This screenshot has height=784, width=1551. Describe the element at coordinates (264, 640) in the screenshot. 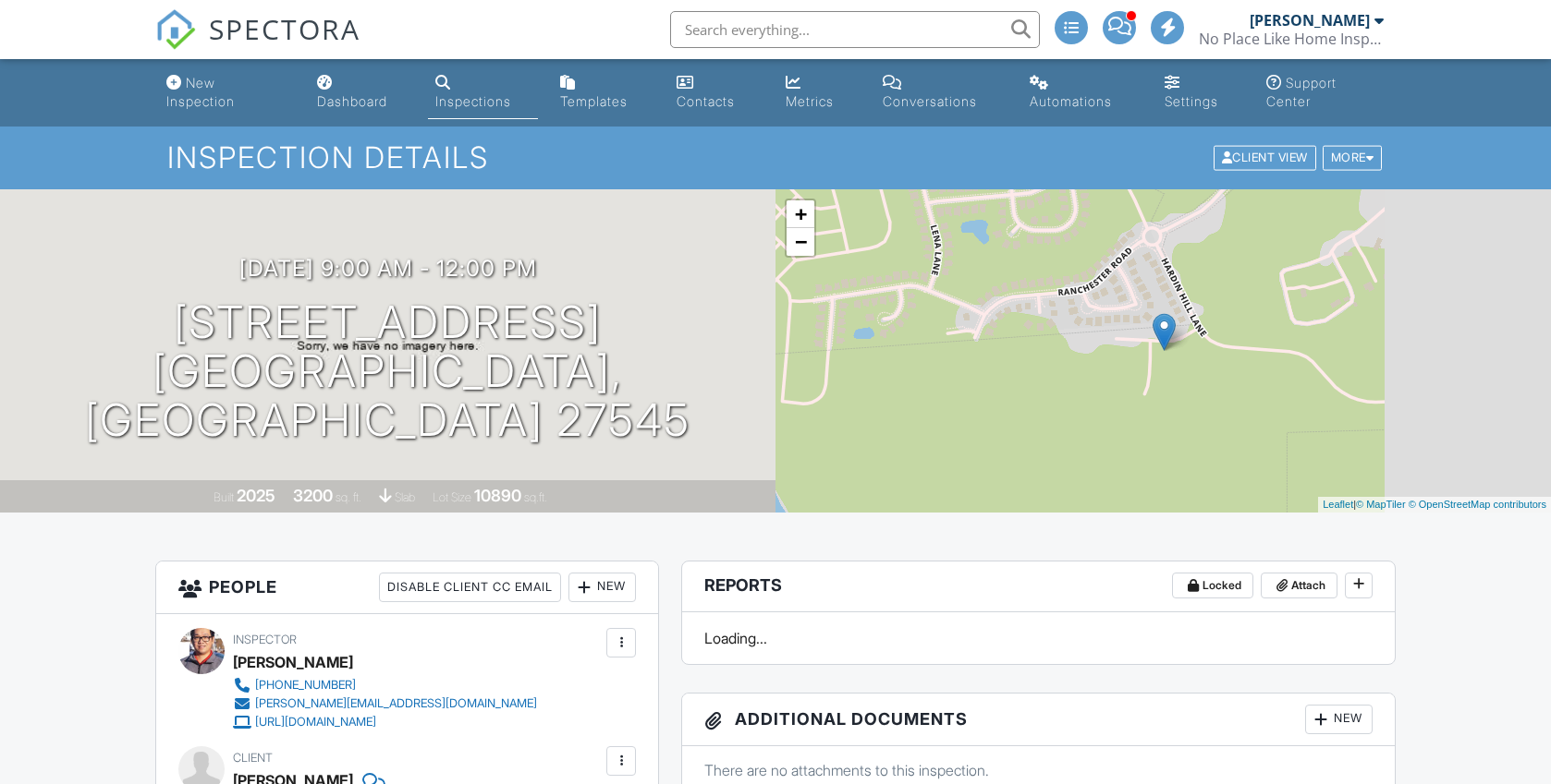

I see `span: Inspector` at that location.